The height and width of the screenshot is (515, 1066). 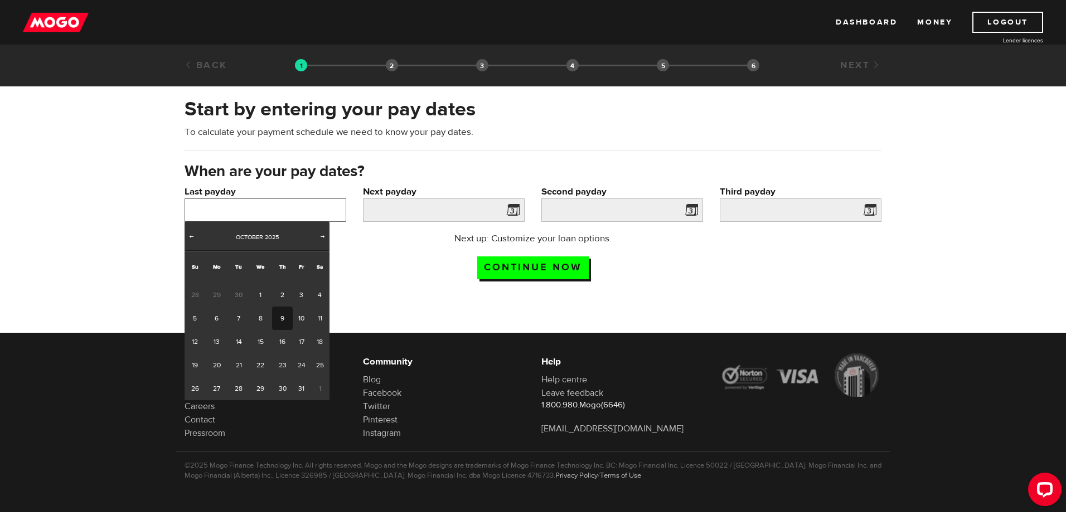 I want to click on a: Leave feedback, so click(x=572, y=393).